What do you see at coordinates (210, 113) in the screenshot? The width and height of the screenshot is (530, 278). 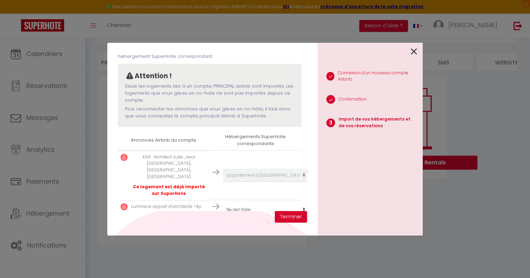 I see `p: Pour reconnecter les annonces que vous gérez en co-hôte, il faut donc que vous connectiez le comp...` at bounding box center [210, 113].